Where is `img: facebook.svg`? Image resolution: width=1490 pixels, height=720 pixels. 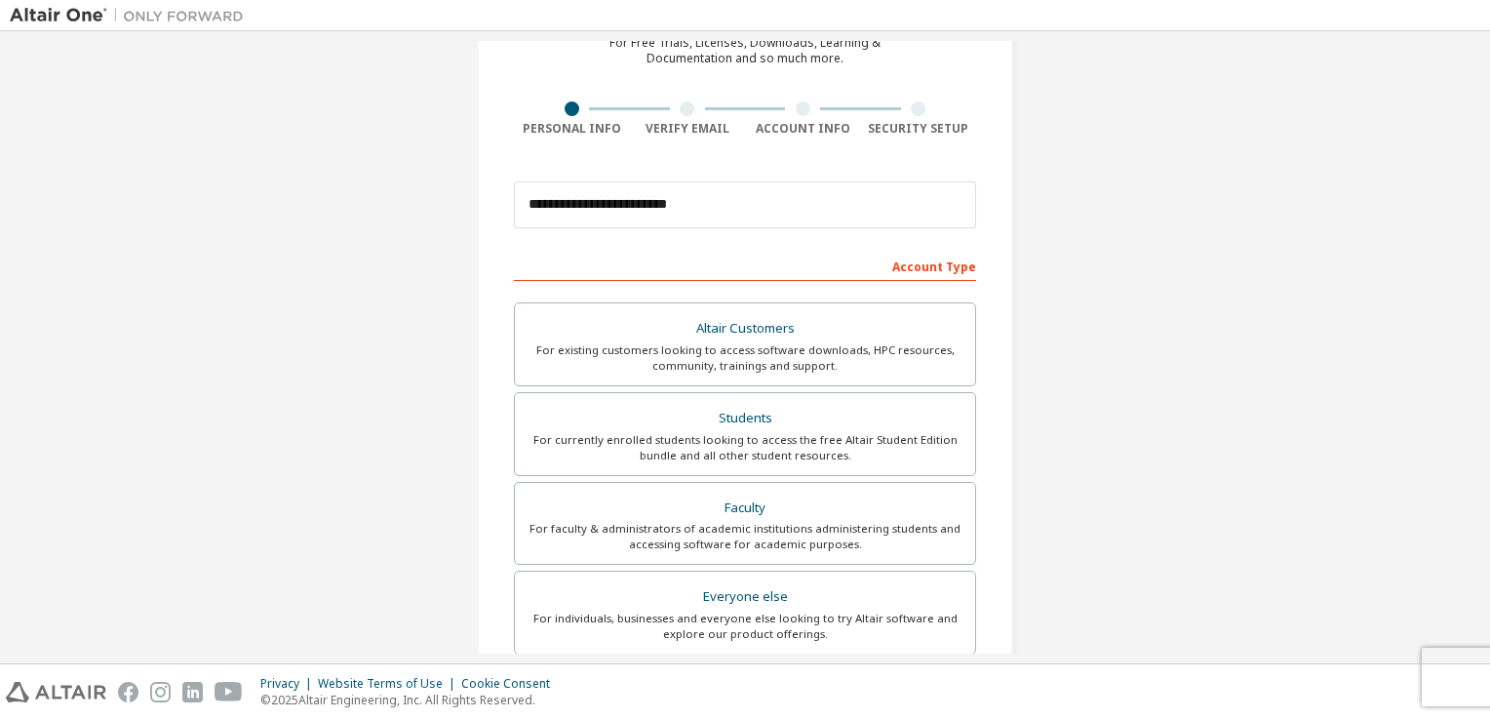 img: facebook.svg is located at coordinates (128, 691).